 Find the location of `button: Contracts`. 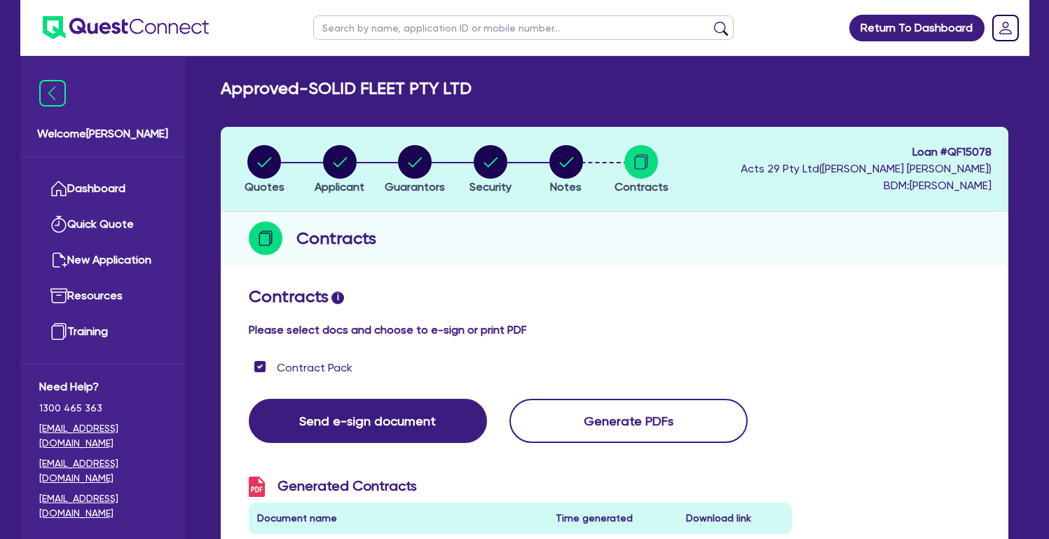

button: Contracts is located at coordinates (641, 170).